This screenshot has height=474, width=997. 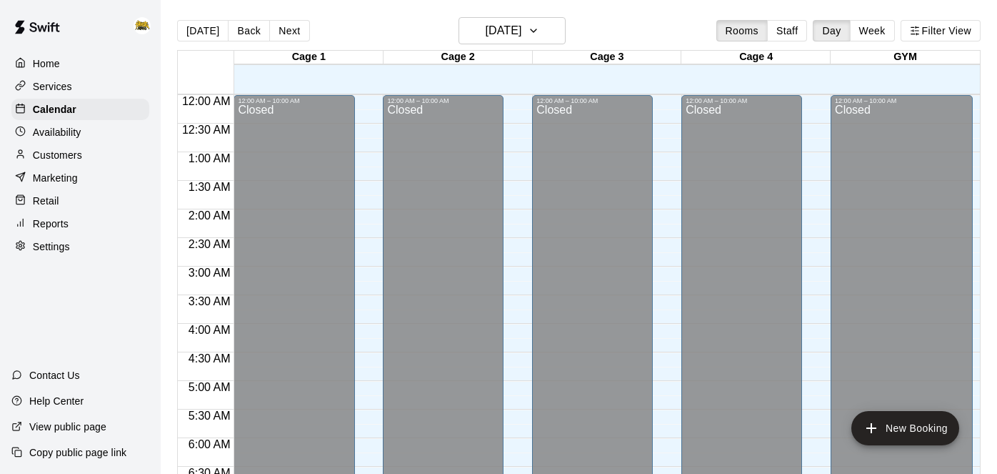 What do you see at coordinates (80, 201) in the screenshot?
I see `div: Retail` at bounding box center [80, 201].